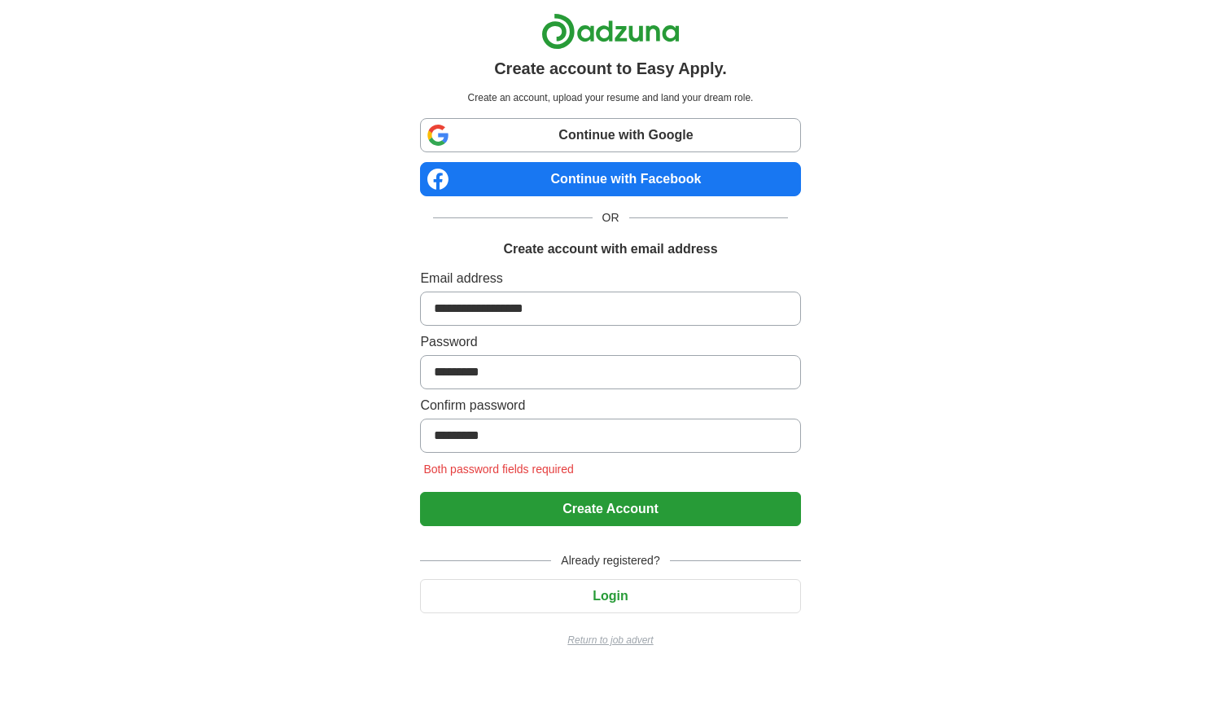  What do you see at coordinates (610, 342) in the screenshot?
I see `label: Password` at bounding box center [610, 342].